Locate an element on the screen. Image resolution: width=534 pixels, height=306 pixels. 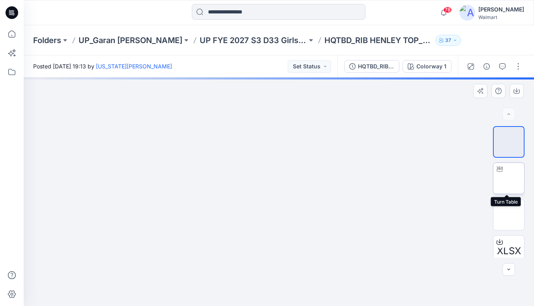
button: HQTBD_RIB HENLEY TOP_LG1008 is located at coordinates (372, 66).